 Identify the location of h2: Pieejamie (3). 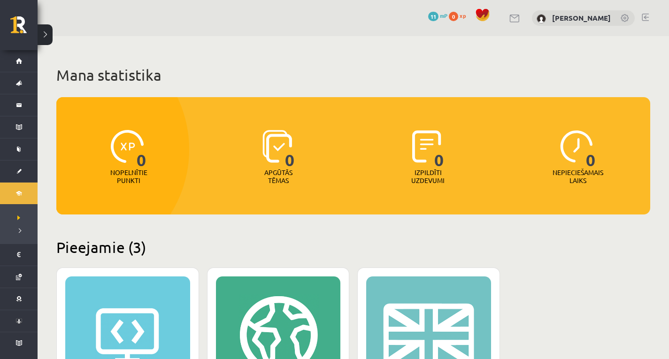
(353, 247).